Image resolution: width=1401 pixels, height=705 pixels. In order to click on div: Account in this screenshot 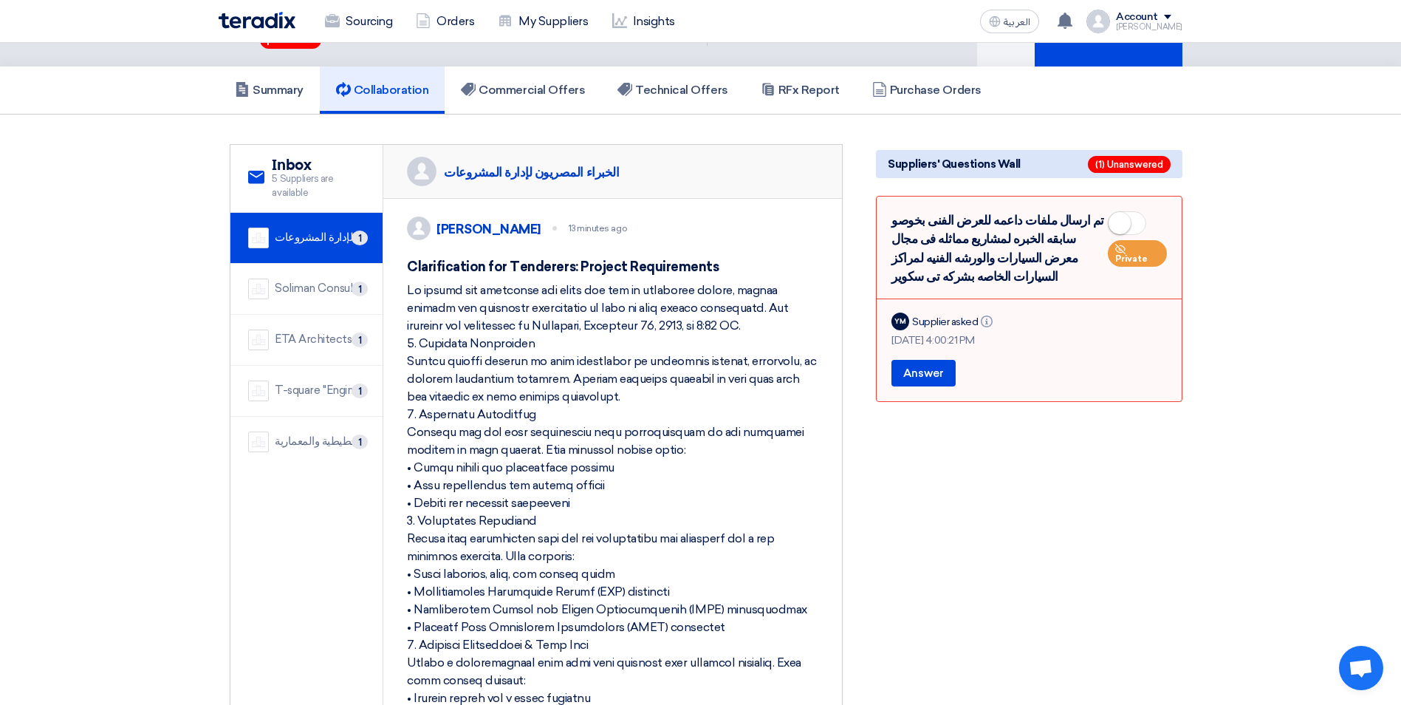, I will do `click(1137, 17)`.